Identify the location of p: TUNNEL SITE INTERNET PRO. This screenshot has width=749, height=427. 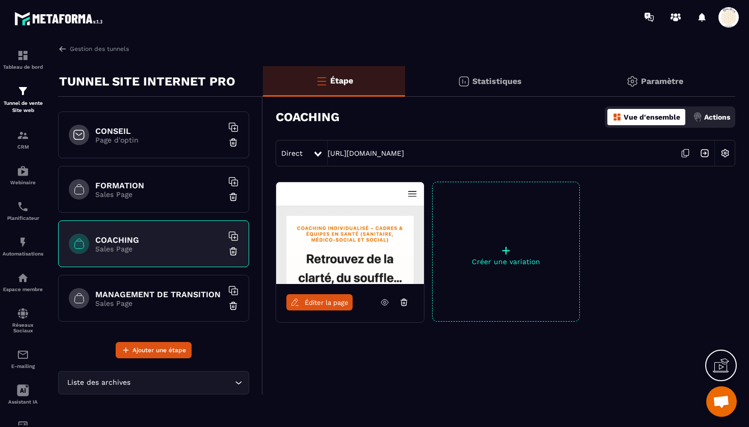
(147, 81).